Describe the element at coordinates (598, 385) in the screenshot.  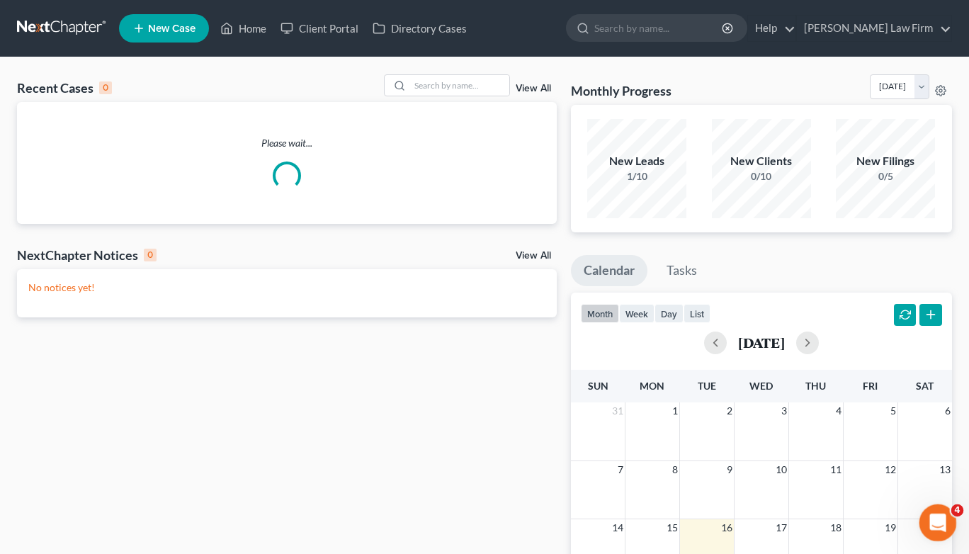
I see `span: Sun` at that location.